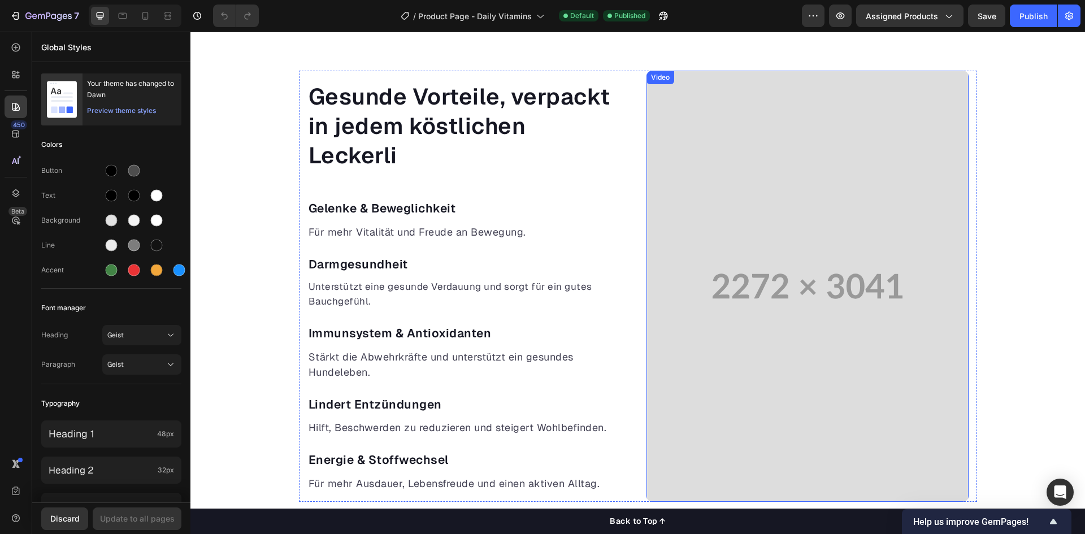  I want to click on p: Lindert Entzündungen, so click(269, 373).